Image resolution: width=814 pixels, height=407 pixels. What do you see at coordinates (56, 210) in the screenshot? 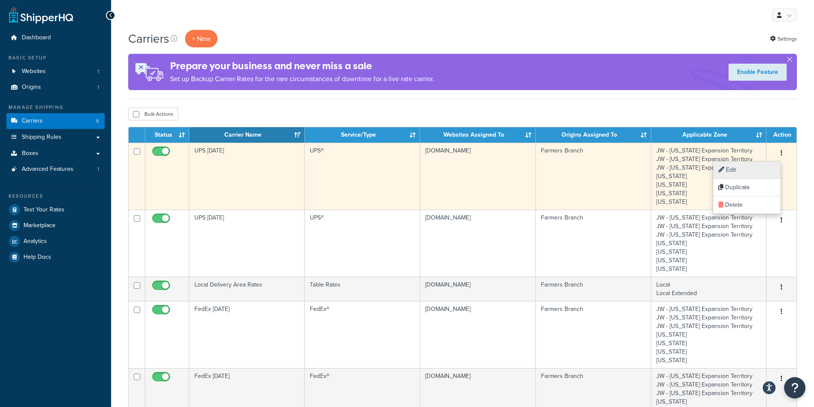
I see `a: Test Your Rates` at bounding box center [56, 210].